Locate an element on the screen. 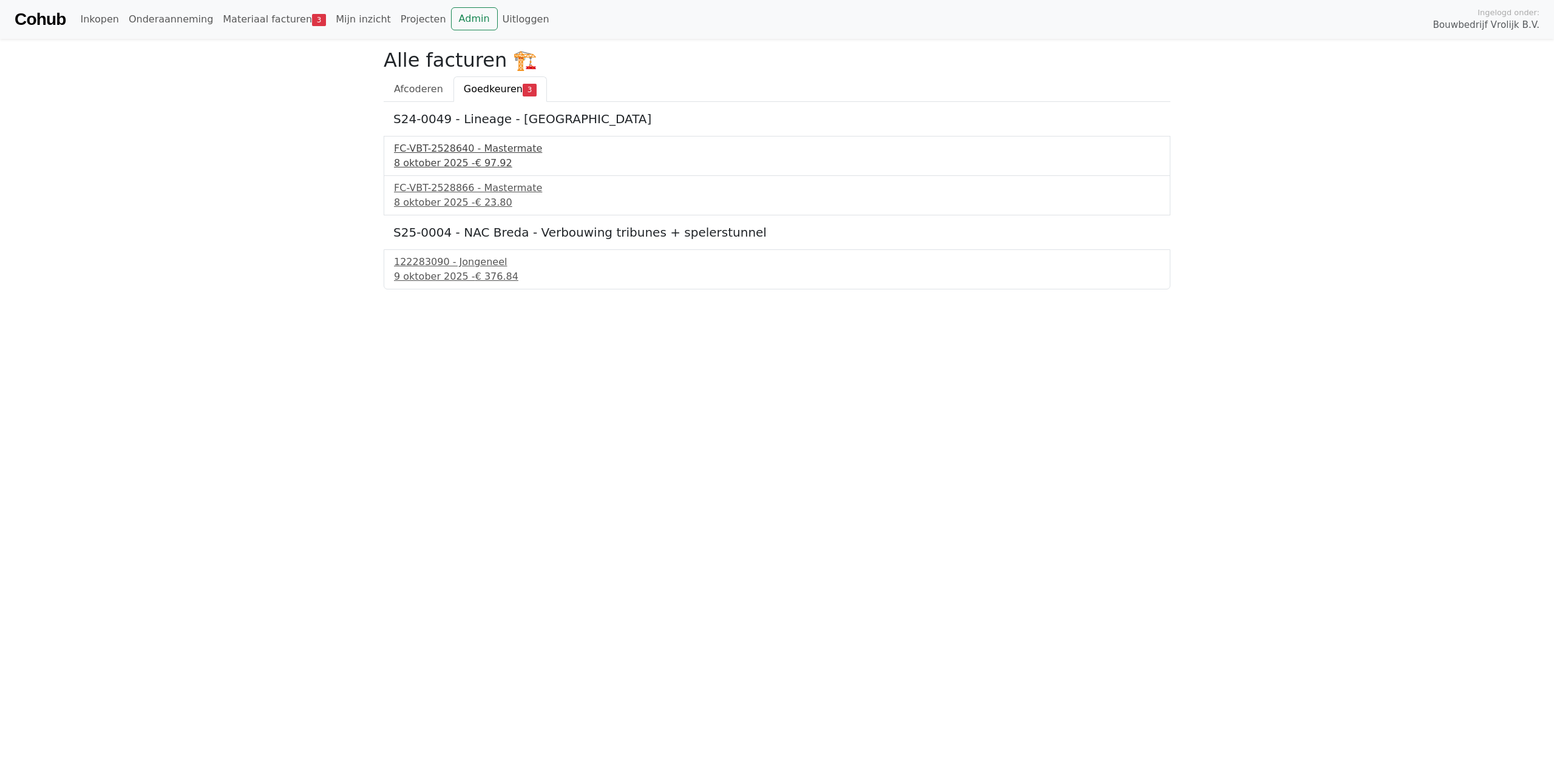 This screenshot has width=1554, height=776. a: Uitloggen is located at coordinates (526, 19).